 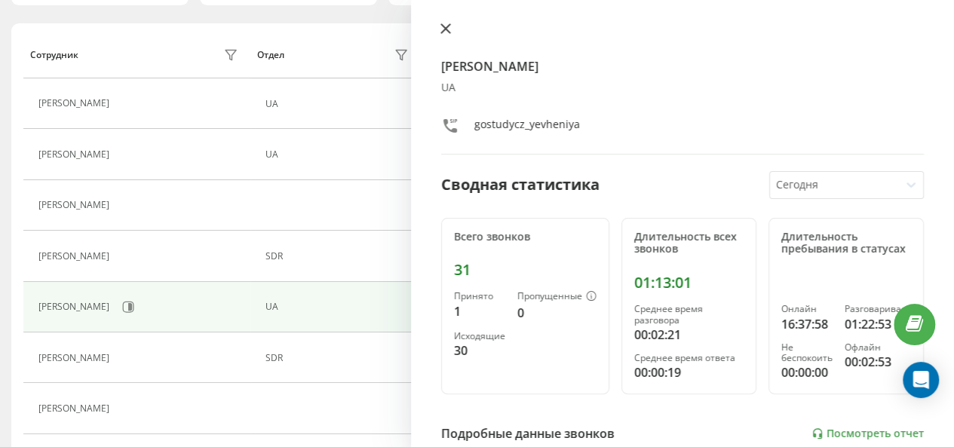 I want to click on div: Не беспокоить, so click(x=807, y=353).